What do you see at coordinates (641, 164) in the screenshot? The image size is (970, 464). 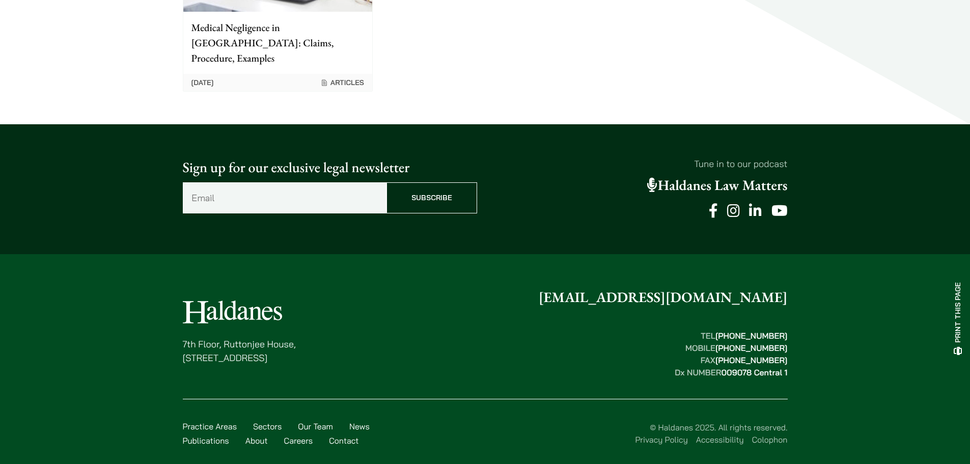 I see `p: Tune in to our podcast` at bounding box center [641, 164].